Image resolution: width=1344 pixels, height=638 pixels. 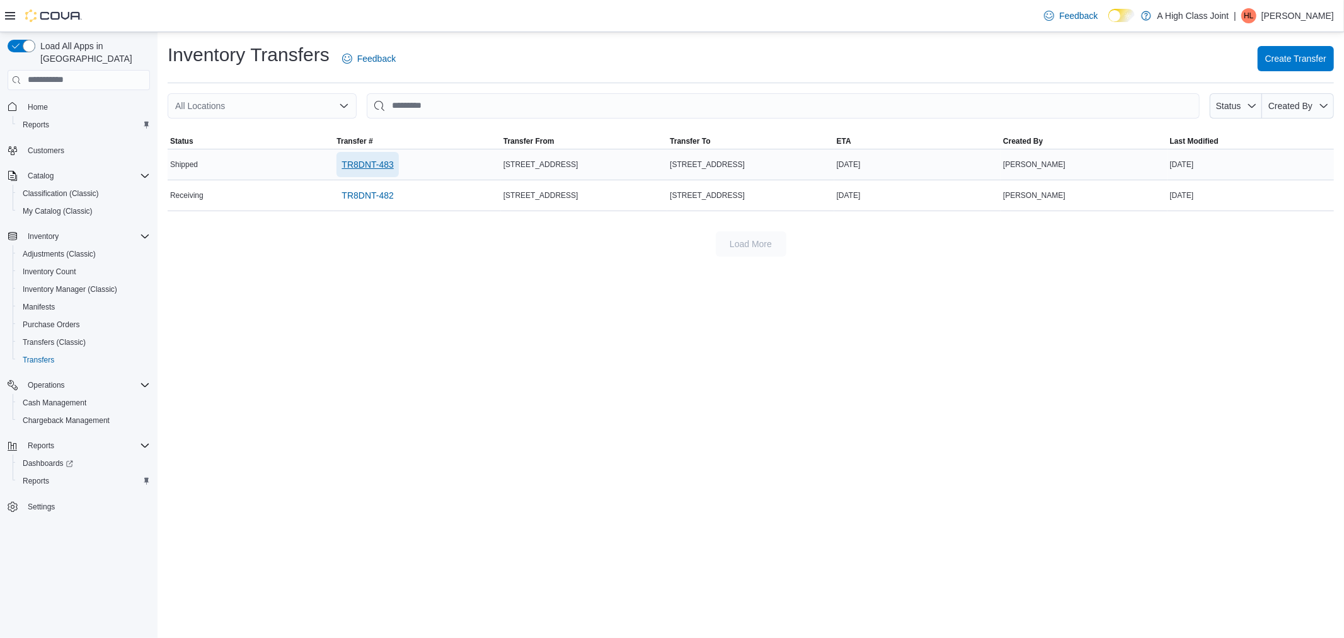 What do you see at coordinates (367, 164) in the screenshot?
I see `a: TR8DNT-483` at bounding box center [367, 164].